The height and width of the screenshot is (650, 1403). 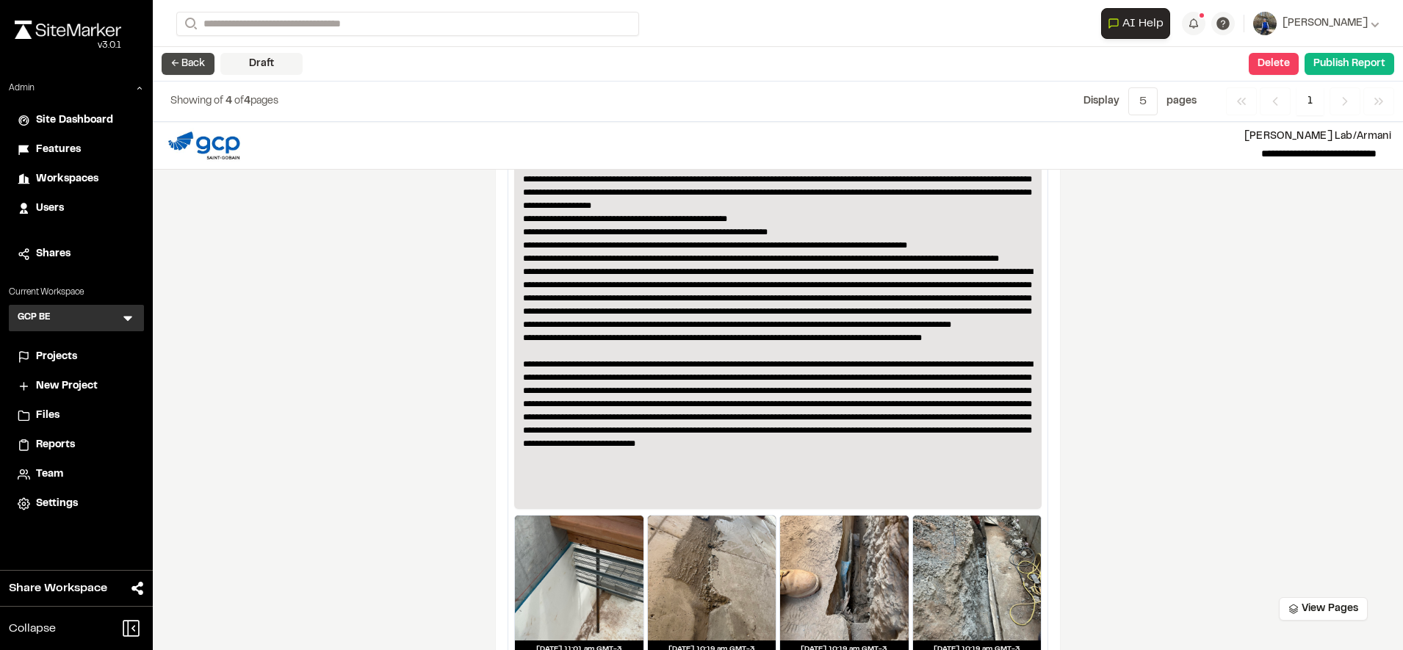 I want to click on h3: GCP BE, so click(x=34, y=318).